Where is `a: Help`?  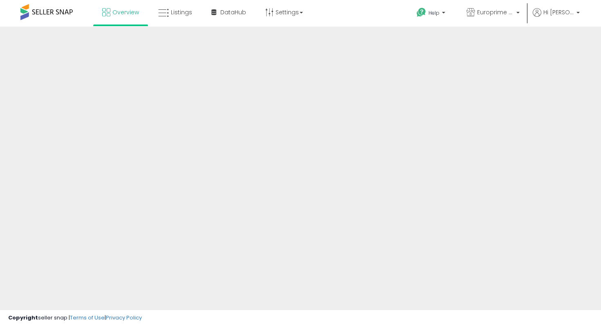 a: Help is located at coordinates (432, 14).